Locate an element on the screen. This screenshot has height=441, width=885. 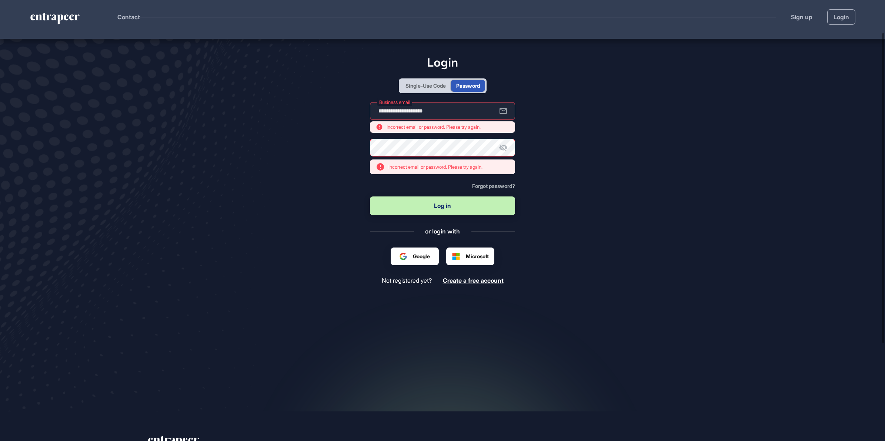
div: Single-Use Code is located at coordinates (426, 86).